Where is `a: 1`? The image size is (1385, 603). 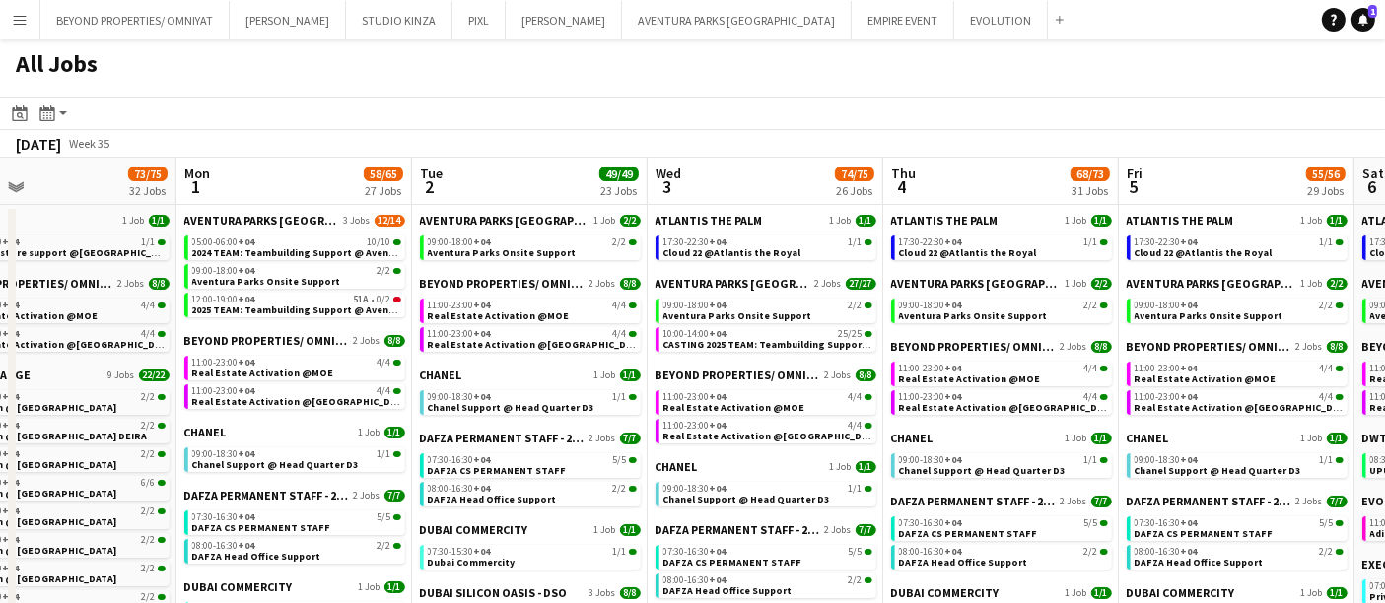
a: 1 is located at coordinates (1363, 20).